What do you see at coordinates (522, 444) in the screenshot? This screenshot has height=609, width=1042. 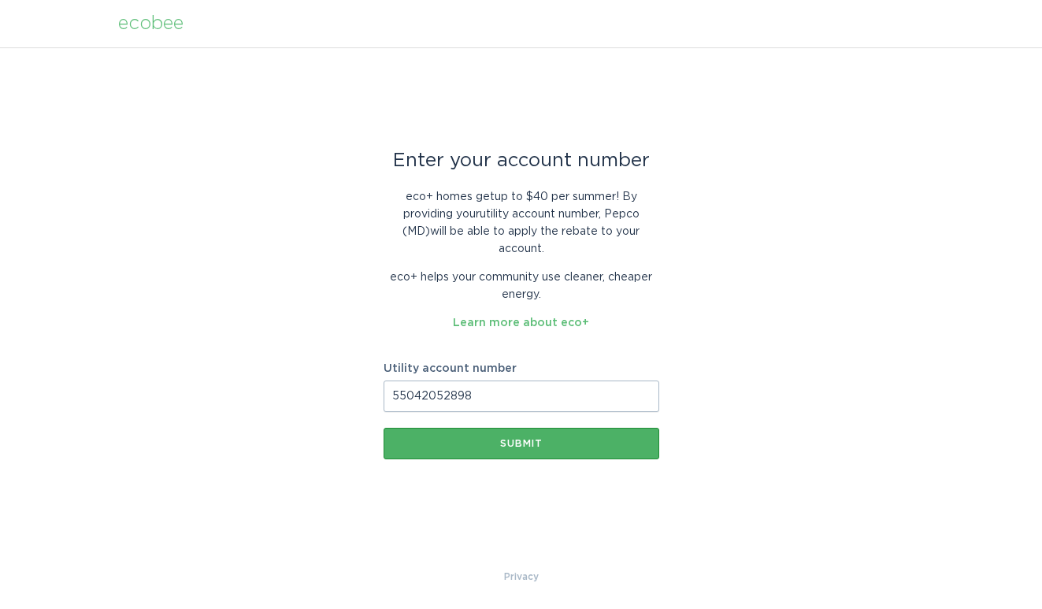 I see `div: Submit` at bounding box center [522, 444].